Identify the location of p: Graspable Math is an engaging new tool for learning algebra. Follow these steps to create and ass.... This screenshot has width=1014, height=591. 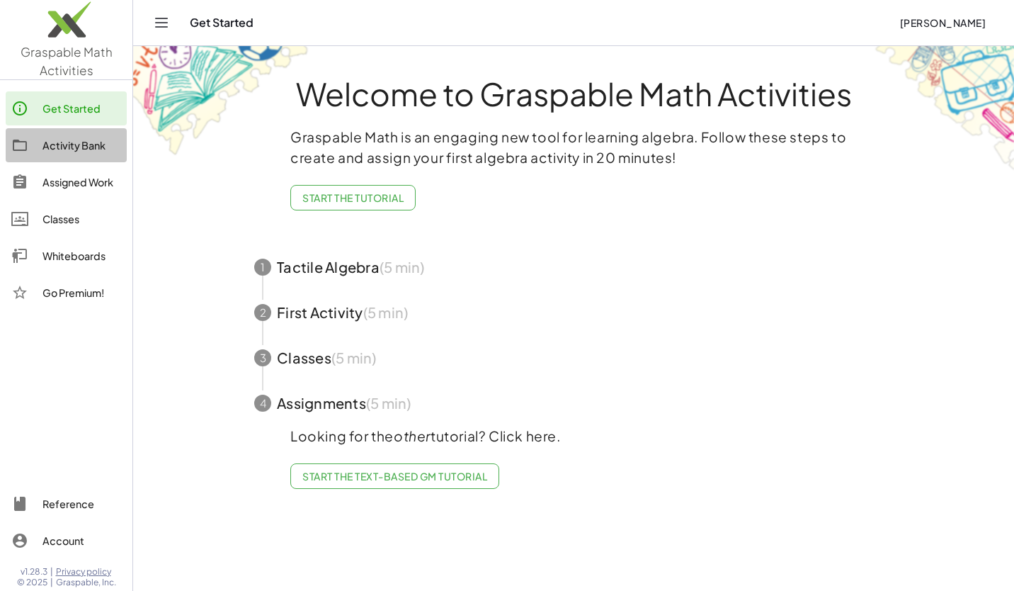
(574, 147).